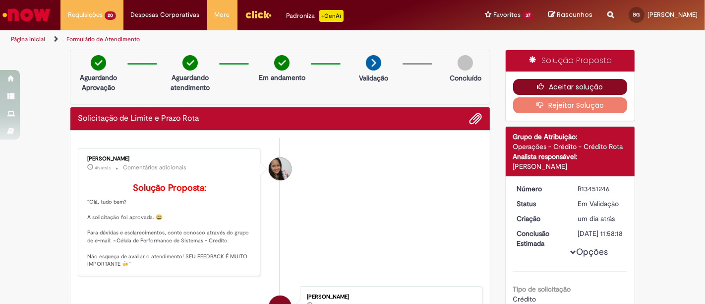 This screenshot has width=705, height=304. Describe the element at coordinates (103, 168) in the screenshot. I see `time: 28/08/2025 14:23:26` at that location.